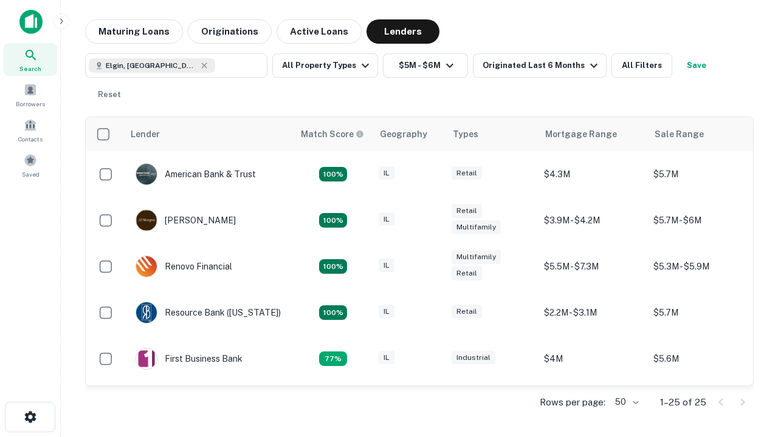 This screenshot has height=437, width=778. I want to click on div: Search, so click(30, 60).